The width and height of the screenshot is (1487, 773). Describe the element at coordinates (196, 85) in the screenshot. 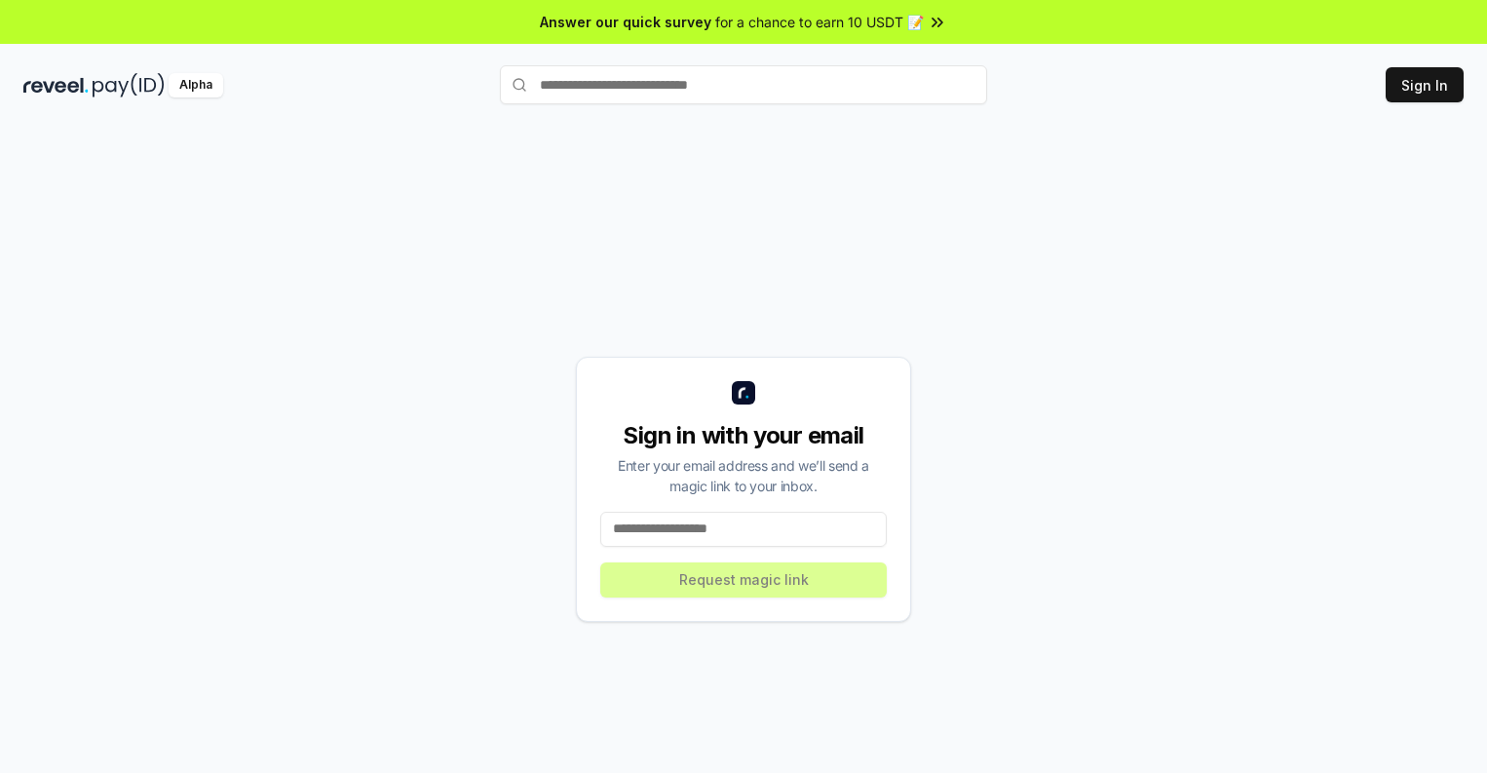

I see `div: Alpha` at that location.